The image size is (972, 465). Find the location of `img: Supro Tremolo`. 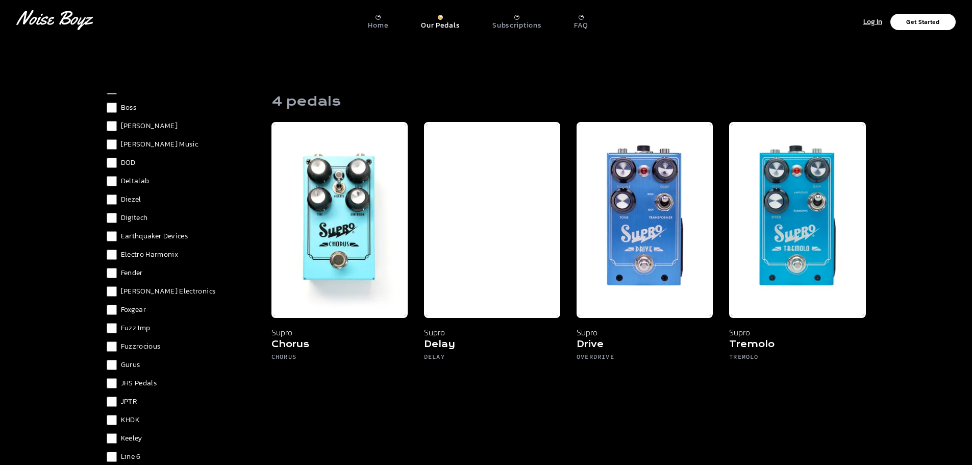

img: Supro Tremolo is located at coordinates (797, 220).